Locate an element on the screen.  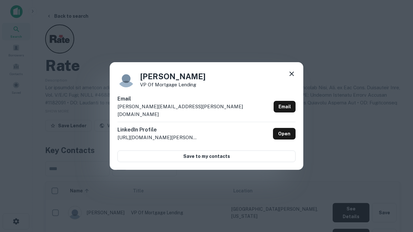
div: Chat Widget is located at coordinates (396, 196).